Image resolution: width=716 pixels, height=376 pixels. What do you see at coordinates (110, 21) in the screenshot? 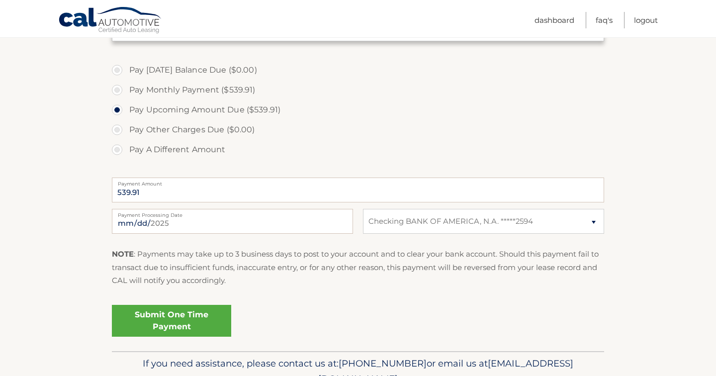
I see `a: Cal Automotive` at bounding box center [110, 21].